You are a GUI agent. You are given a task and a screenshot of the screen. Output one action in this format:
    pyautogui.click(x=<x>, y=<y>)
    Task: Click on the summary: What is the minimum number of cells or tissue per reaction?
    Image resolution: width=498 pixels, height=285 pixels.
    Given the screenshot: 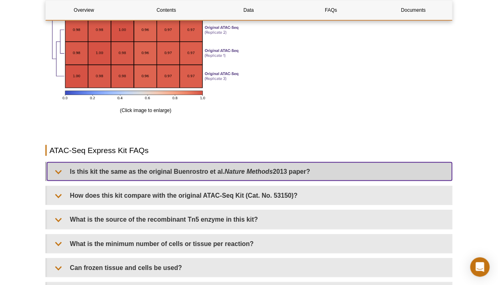 What is the action you would take?
    pyautogui.click(x=250, y=244)
    